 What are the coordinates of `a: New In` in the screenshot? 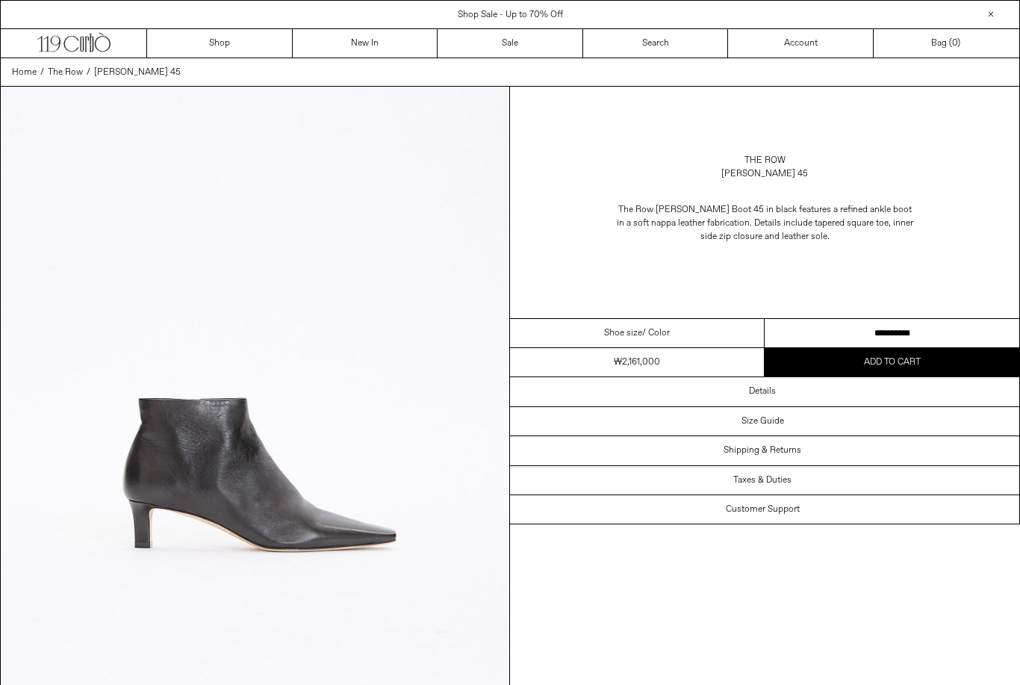 It's located at (365, 43).